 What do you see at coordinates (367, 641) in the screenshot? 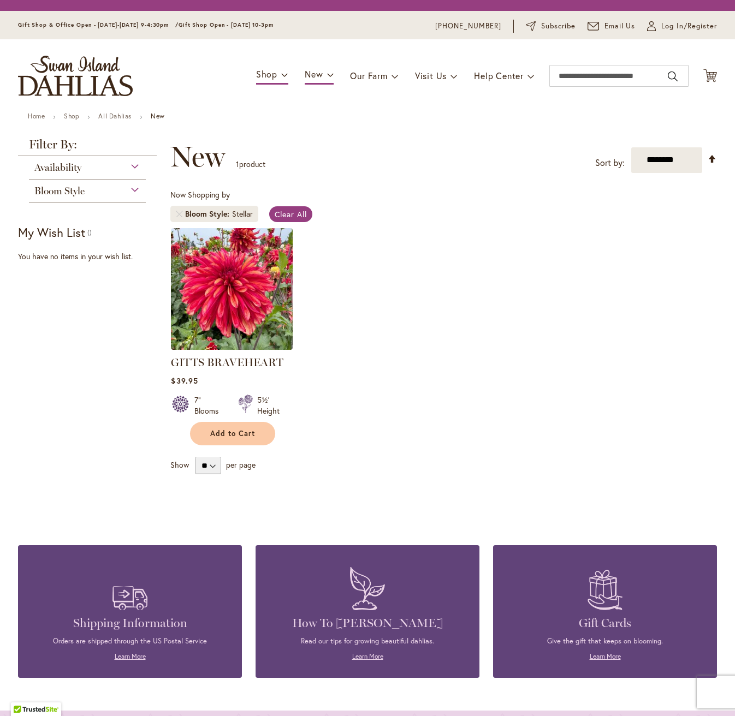
I see `p: Read our tips for growing beautiful dahlias.` at bounding box center [367, 641].